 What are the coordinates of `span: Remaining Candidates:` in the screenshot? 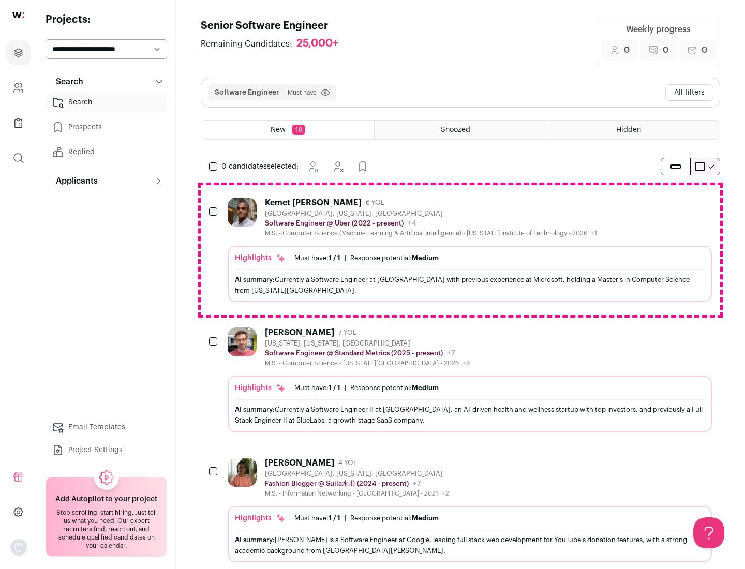 It's located at (246, 44).